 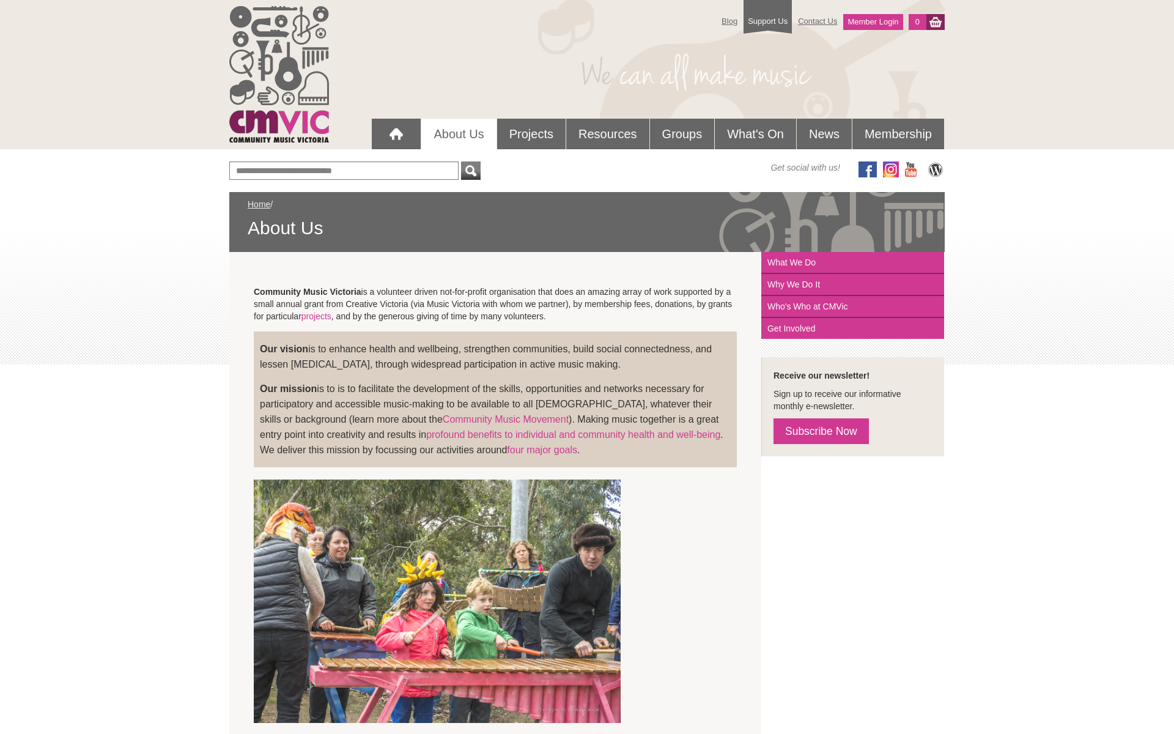 What do you see at coordinates (891, 169) in the screenshot?
I see `img: icon-instagram.png` at bounding box center [891, 169].